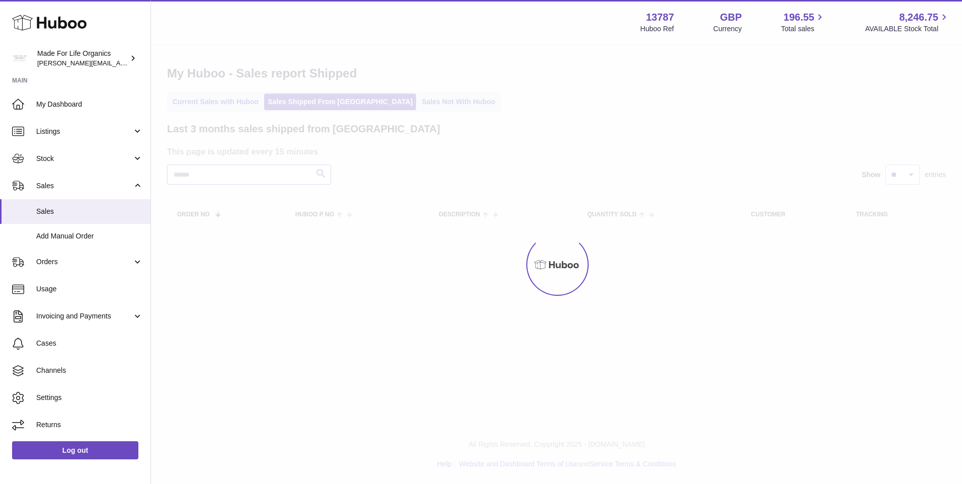 Image resolution: width=962 pixels, height=484 pixels. Describe the element at coordinates (798, 17) in the screenshot. I see `span: 196.55` at that location.